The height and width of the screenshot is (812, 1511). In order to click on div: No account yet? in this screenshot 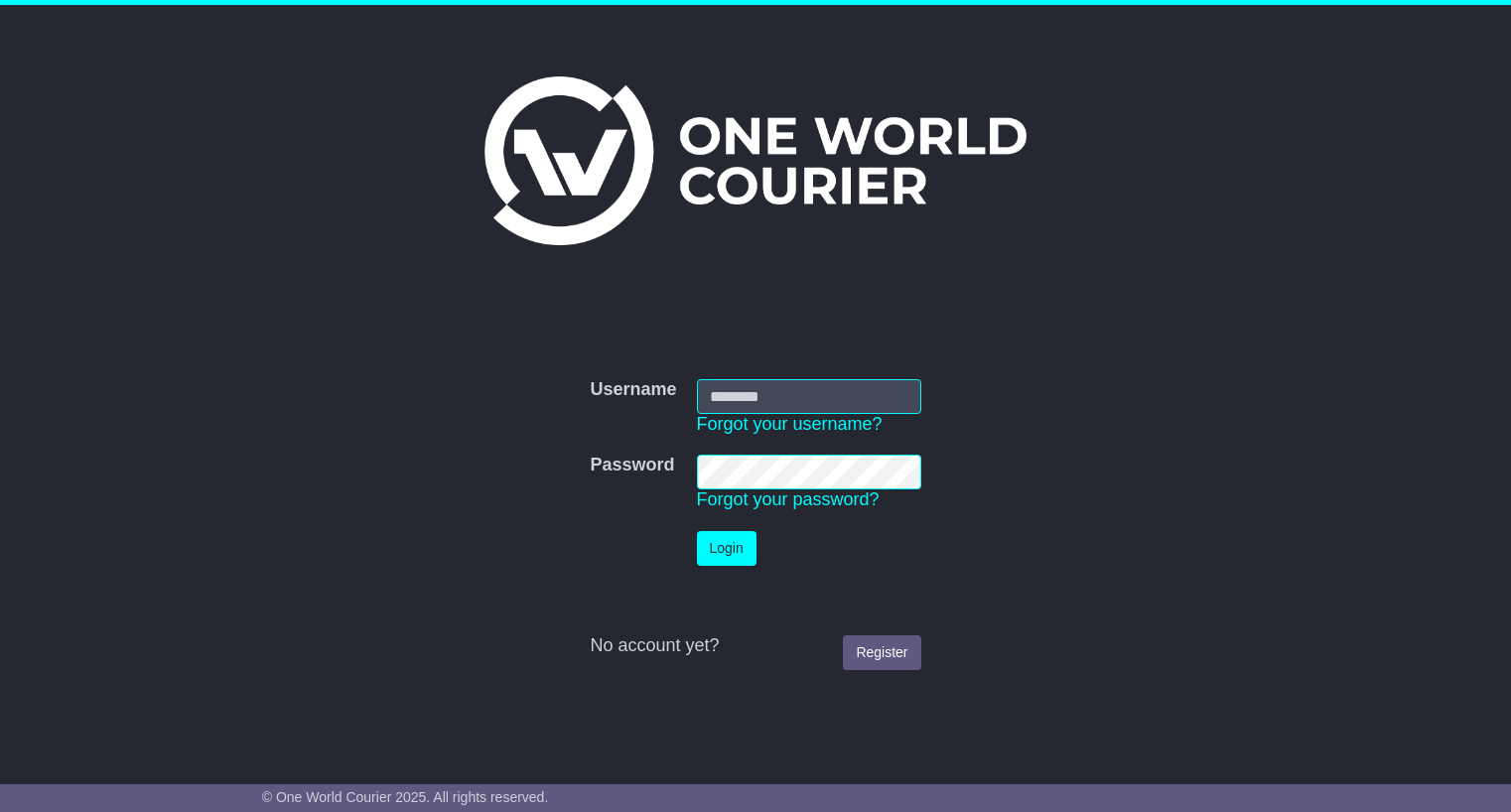, I will do `click(755, 646)`.